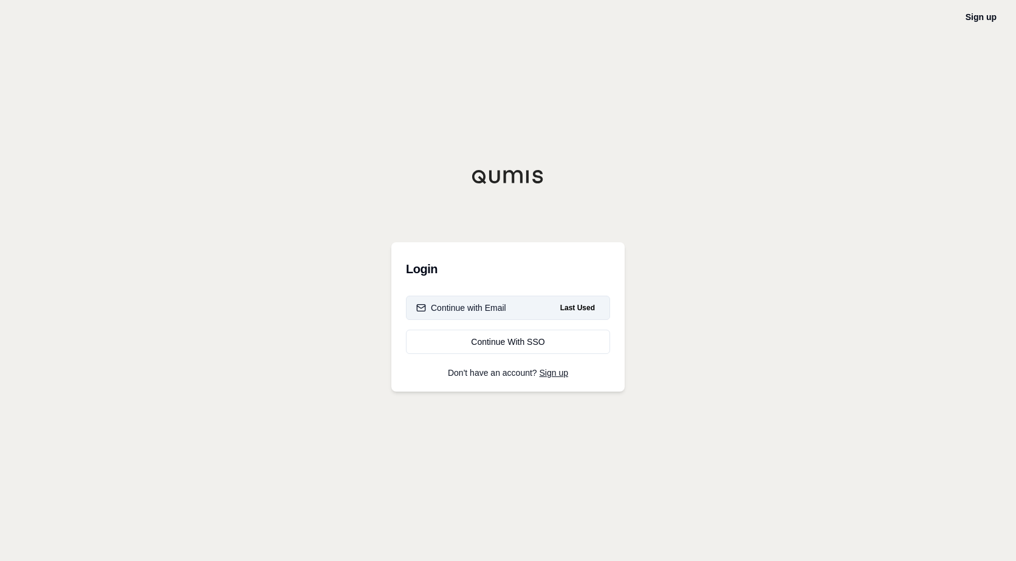 Image resolution: width=1016 pixels, height=561 pixels. I want to click on p: Don't have an account?, so click(508, 373).